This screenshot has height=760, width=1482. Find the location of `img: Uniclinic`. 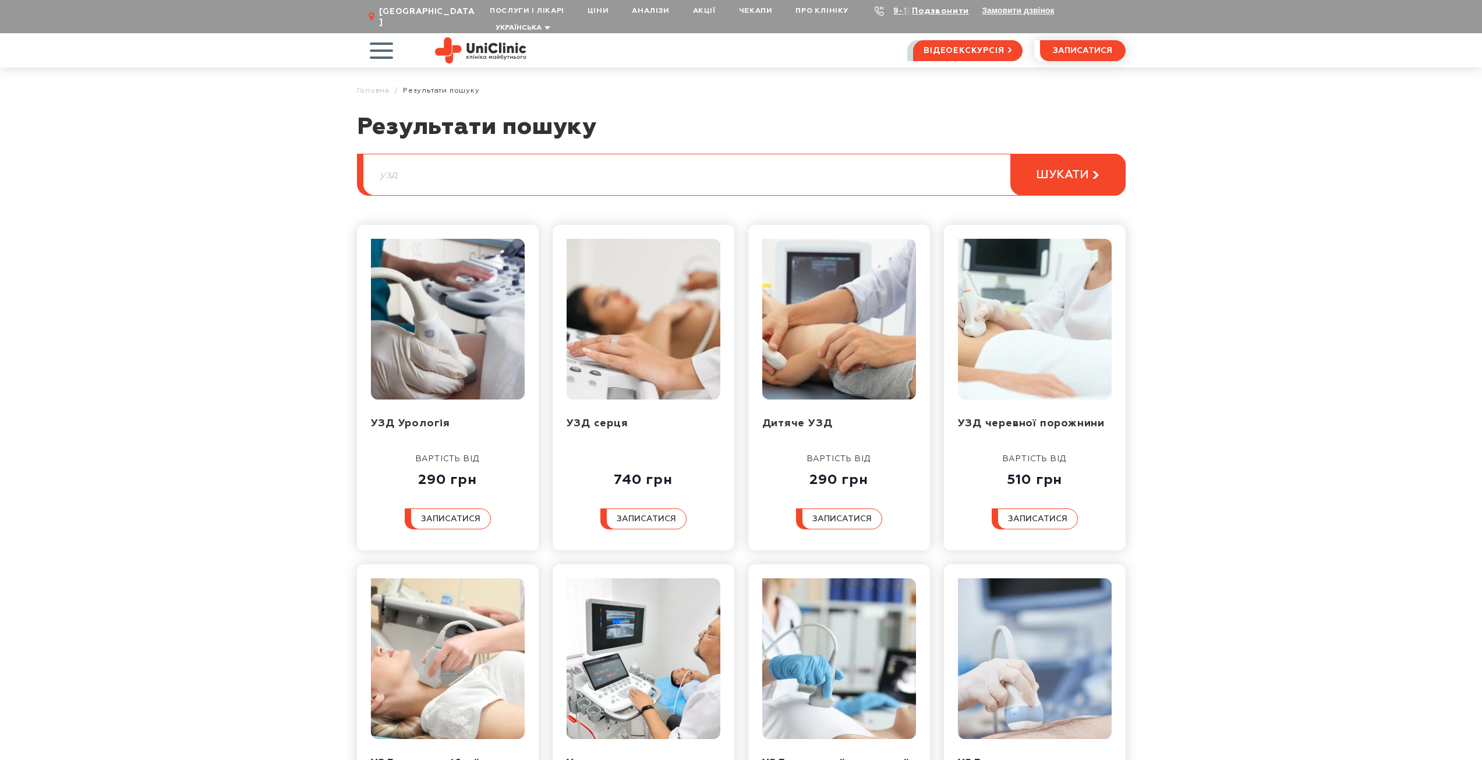

img: Uniclinic is located at coordinates (480, 50).